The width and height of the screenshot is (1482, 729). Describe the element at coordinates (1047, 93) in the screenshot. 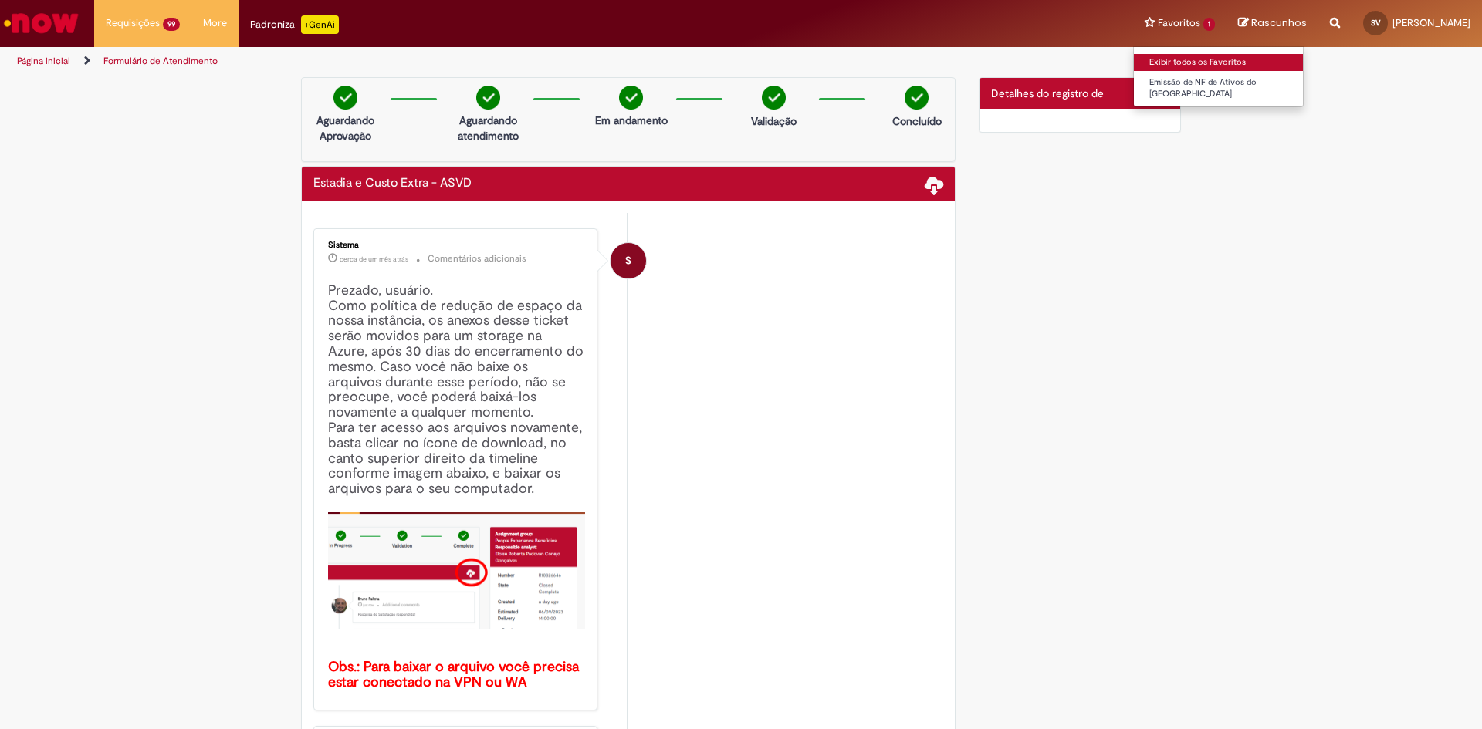

I see `span: Detalhes do registro de` at that location.